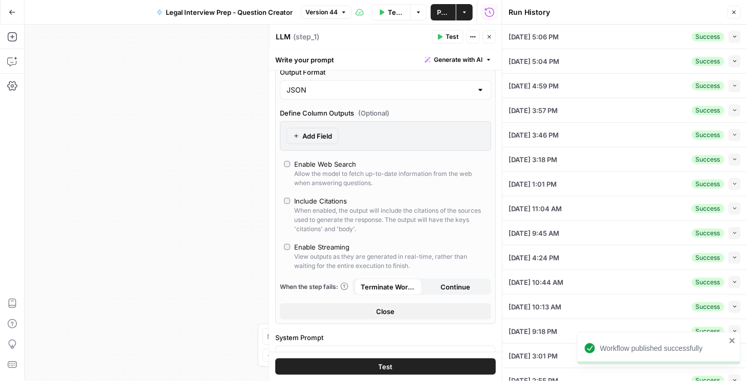 This screenshot has height=381, width=747. What do you see at coordinates (283, 37) in the screenshot?
I see `textarea: LLM` at bounding box center [283, 37].